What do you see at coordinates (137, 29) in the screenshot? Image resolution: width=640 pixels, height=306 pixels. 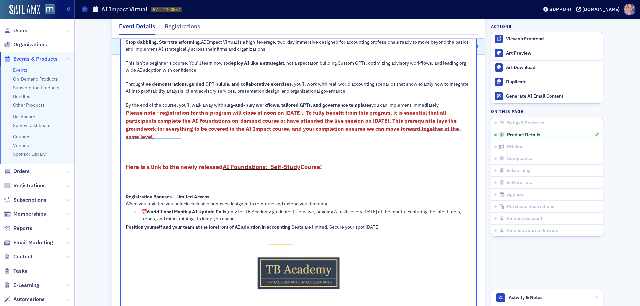 I see `div: Event Details` at bounding box center [137, 29].